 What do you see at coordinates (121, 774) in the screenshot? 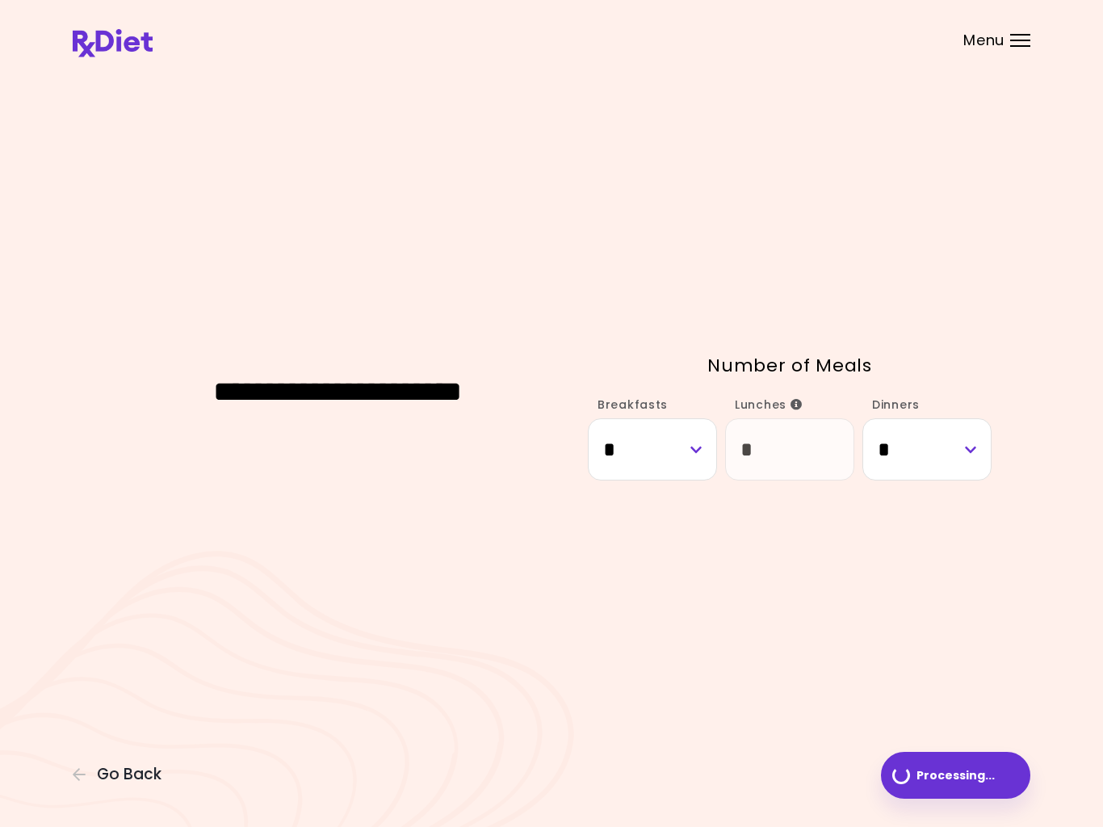
I see `button: Go Back` at bounding box center [121, 774].